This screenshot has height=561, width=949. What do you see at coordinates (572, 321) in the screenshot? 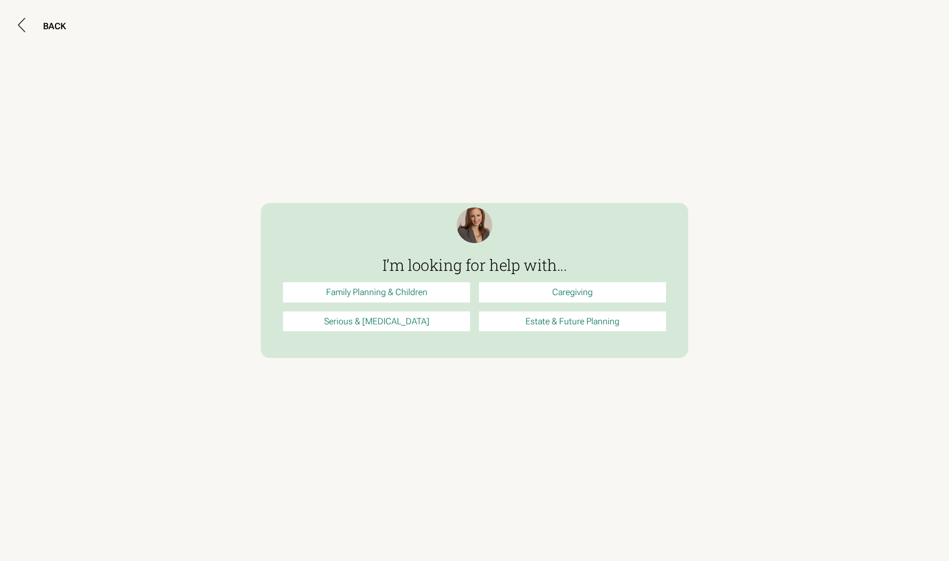
I see `a: Estate & Future Planning` at bounding box center [572, 321].